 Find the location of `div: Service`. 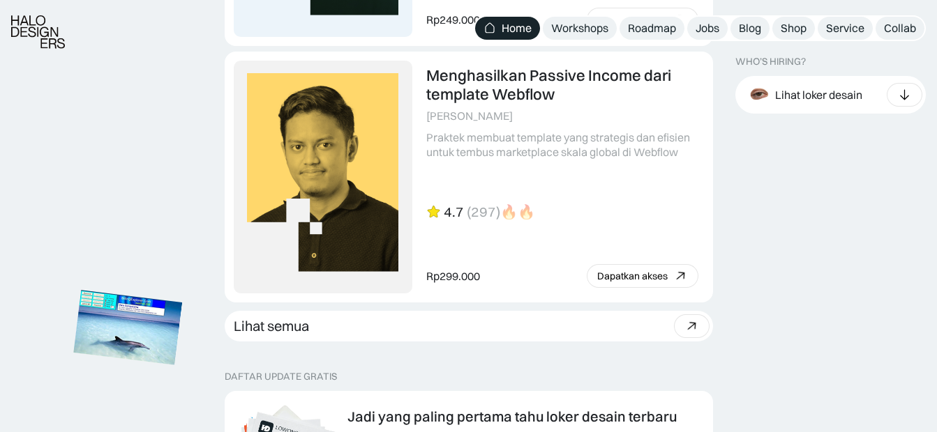

div: Service is located at coordinates (845, 28).